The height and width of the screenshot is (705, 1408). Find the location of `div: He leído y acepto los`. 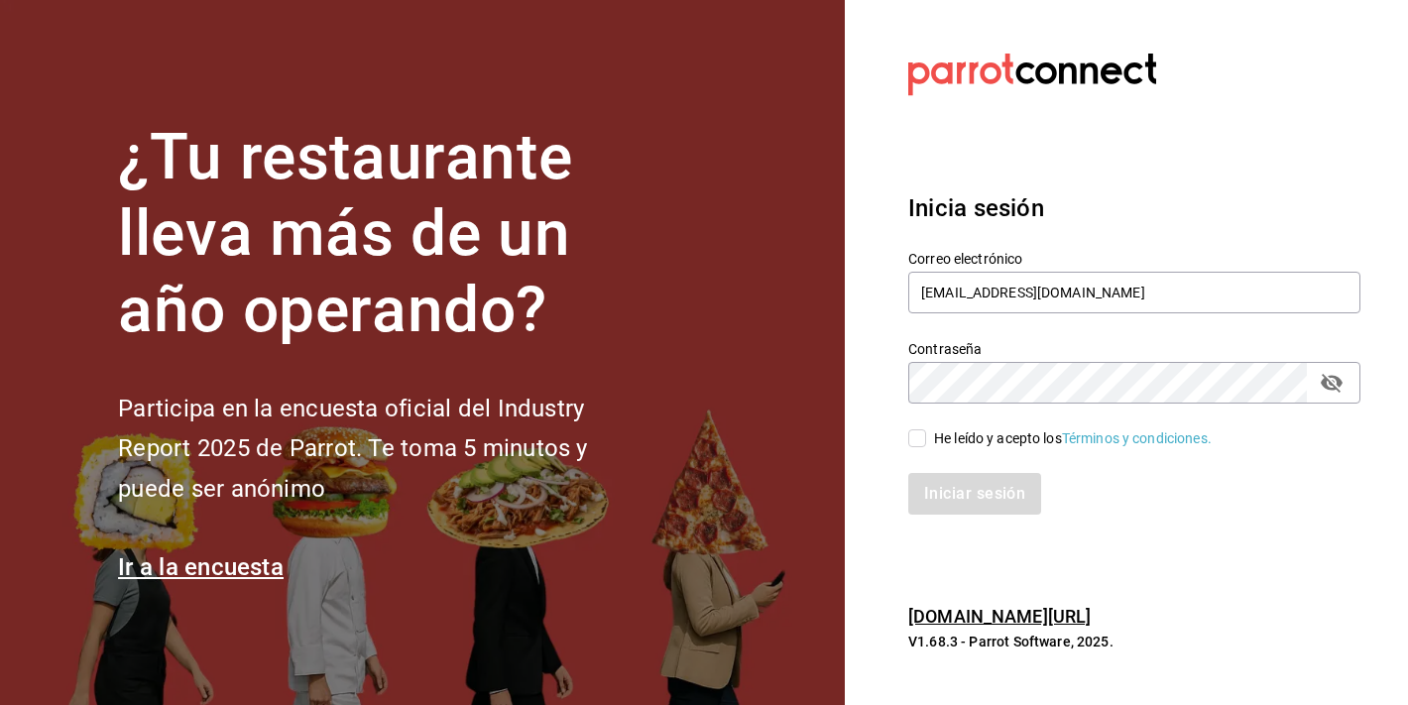

div: He leído y acepto los is located at coordinates (1073, 438).